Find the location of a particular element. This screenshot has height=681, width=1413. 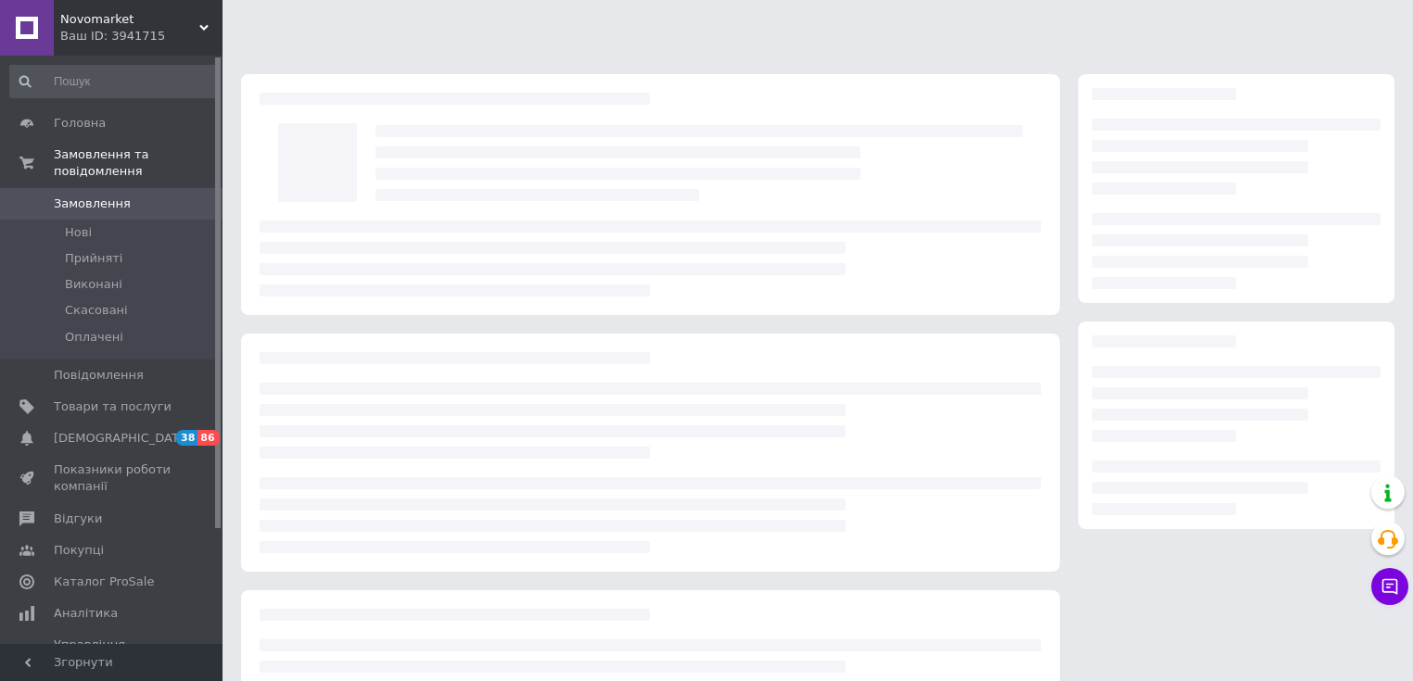

span: Скасовані is located at coordinates (96, 311).